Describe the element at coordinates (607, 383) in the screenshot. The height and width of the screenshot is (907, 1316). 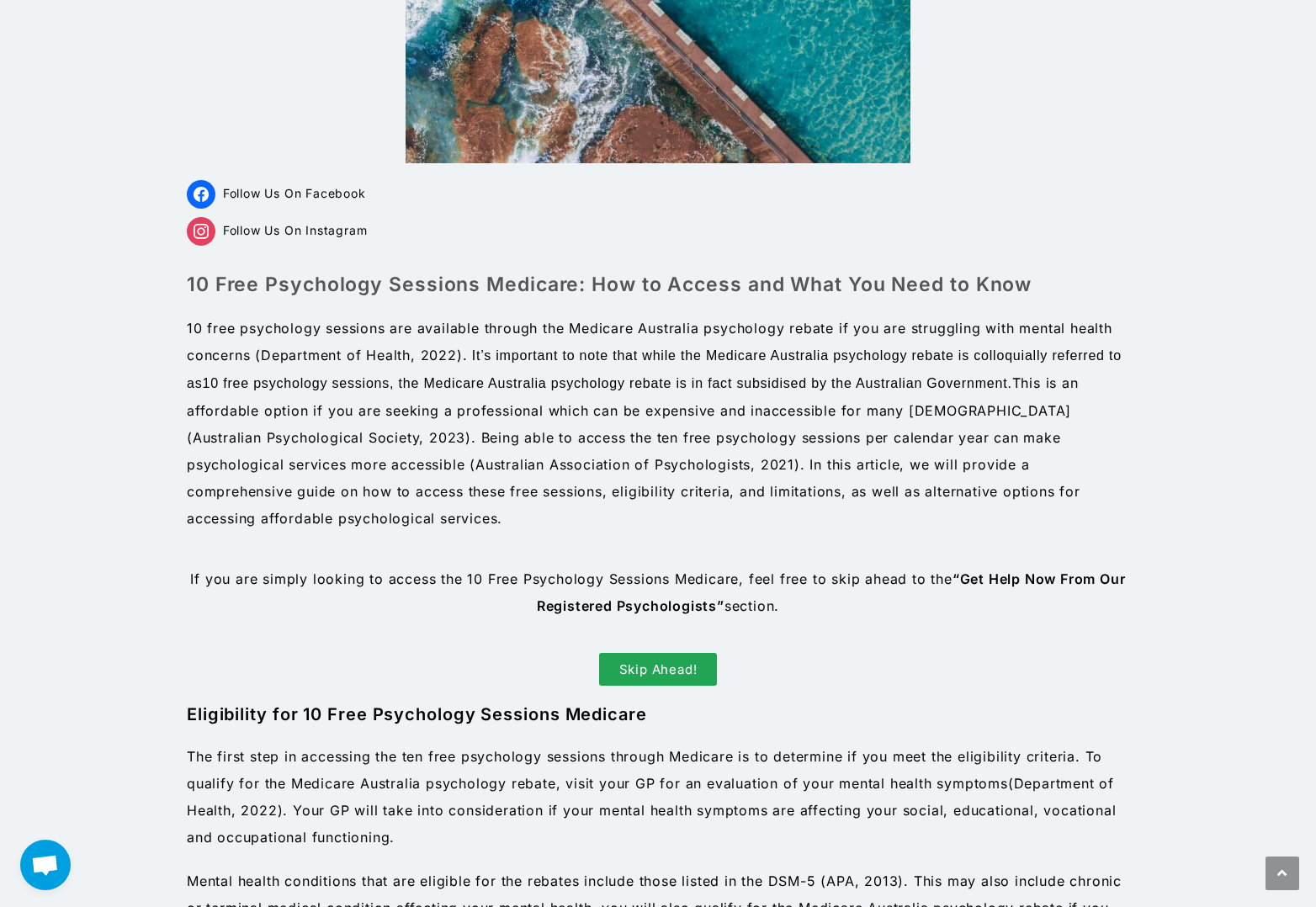
I see `span: 10 free psychology sessions, the Medicare Australia psychology rebate is in fact subsidised by th...` at that location.